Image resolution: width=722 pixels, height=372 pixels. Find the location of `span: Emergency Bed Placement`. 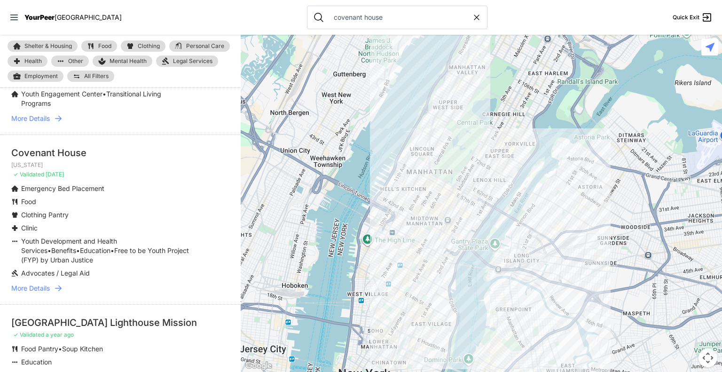

span: Emergency Bed Placement is located at coordinates (63, 188).